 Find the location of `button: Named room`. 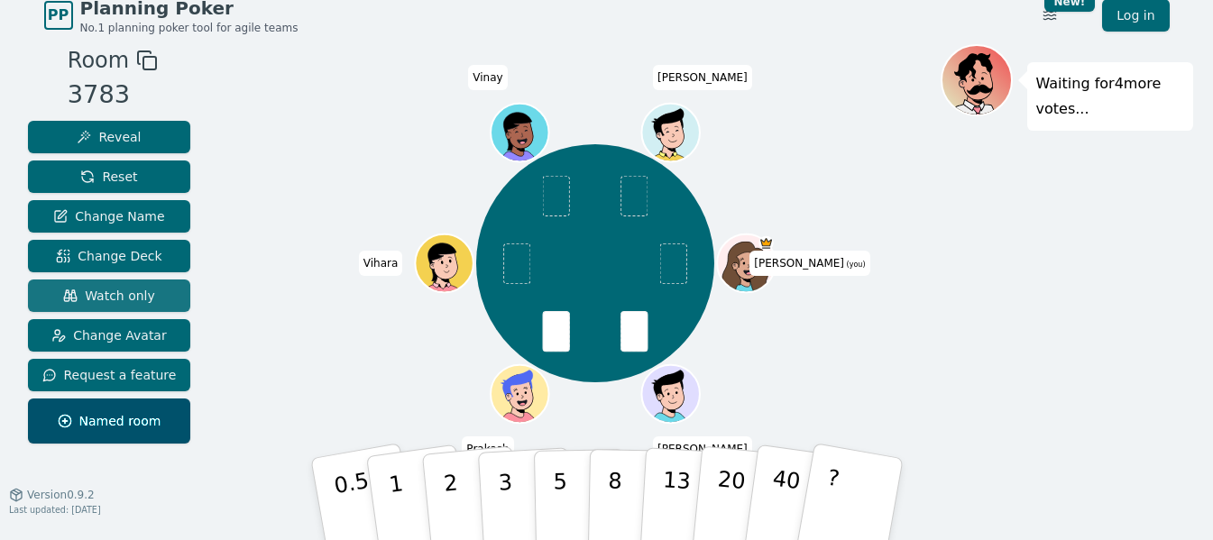

button: Named room is located at coordinates (109, 421).